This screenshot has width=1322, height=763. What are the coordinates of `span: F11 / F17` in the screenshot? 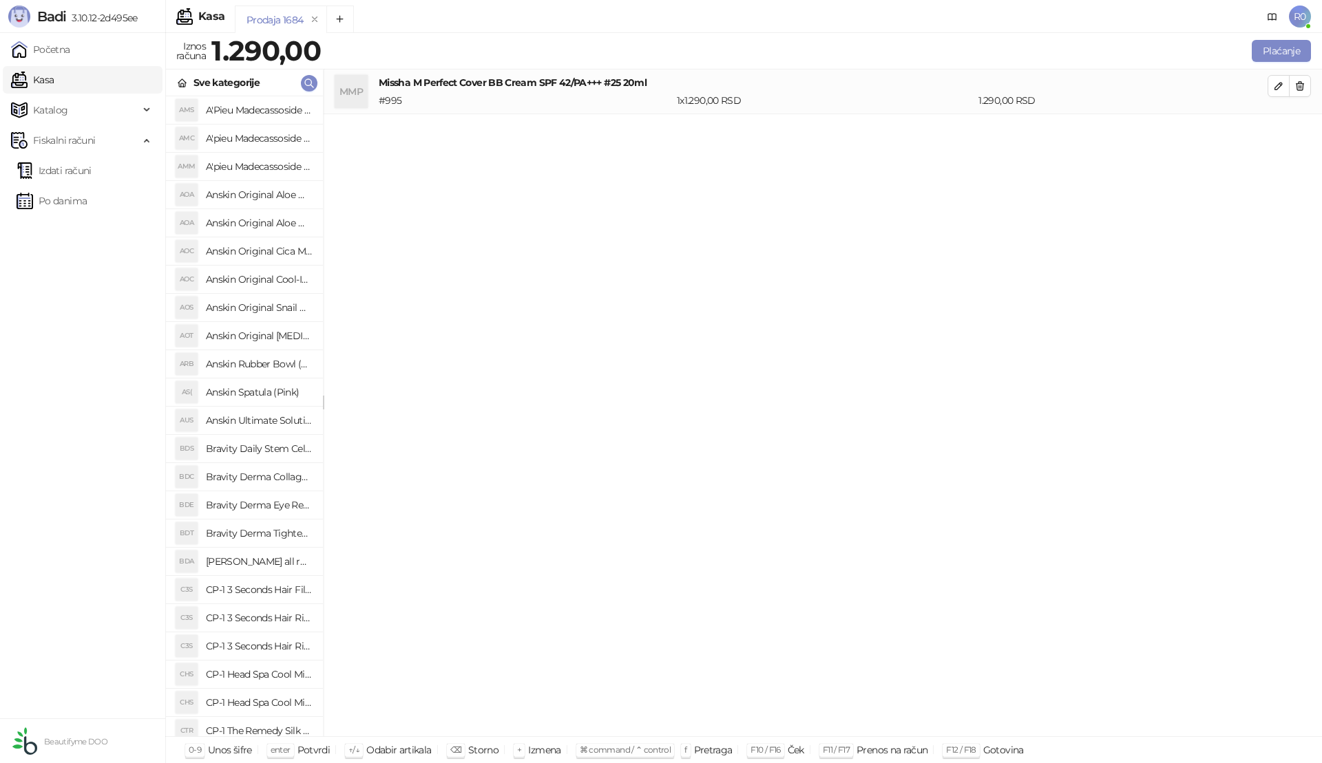 It's located at (836, 750).